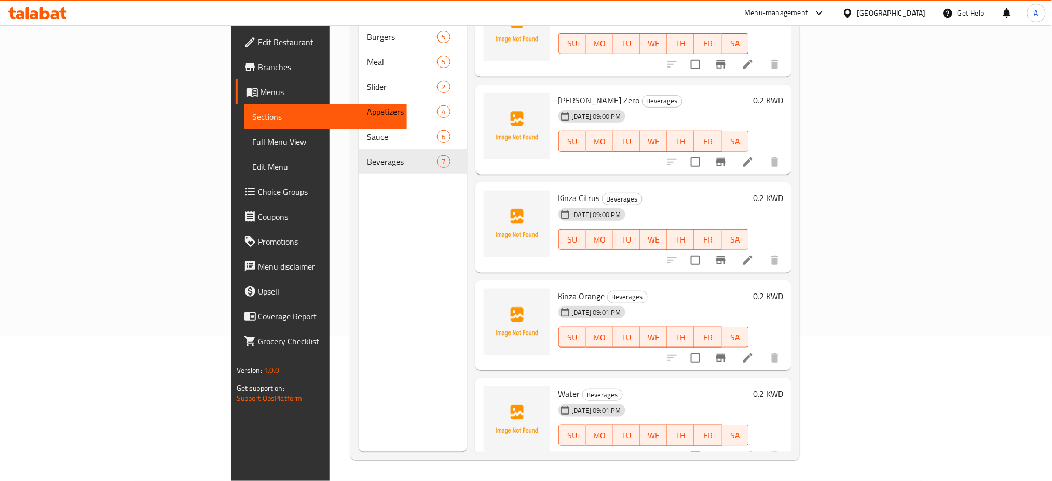 Image resolution: width=1052 pixels, height=481 pixels. Describe the element at coordinates (329, 192) in the screenshot. I see `span: Choice Groups` at that location.